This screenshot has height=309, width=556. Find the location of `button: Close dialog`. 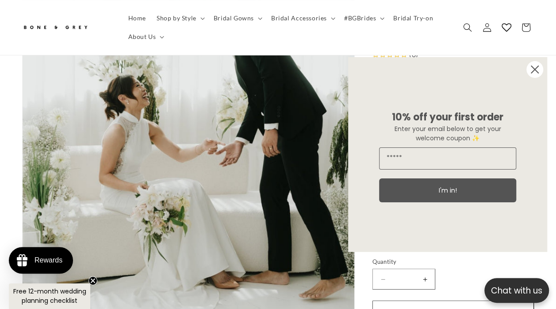

button: Close dialog is located at coordinates (535, 69).